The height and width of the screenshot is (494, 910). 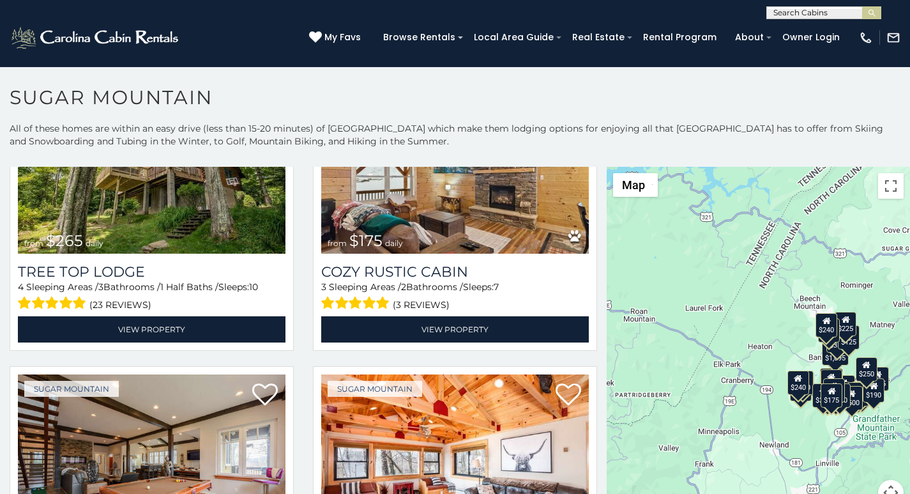 I want to click on span: 4, so click(x=20, y=287).